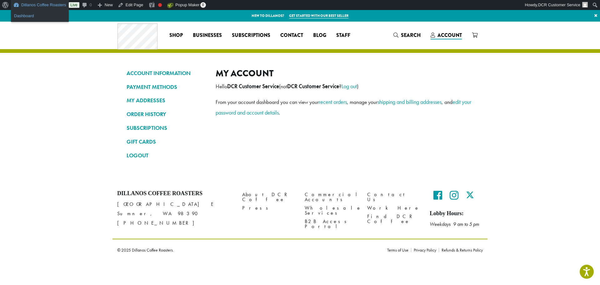 Image resolution: width=600 pixels, height=285 pixels. Describe the element at coordinates (160, 5) in the screenshot. I see `div: Focus keyphrase not set` at that location.